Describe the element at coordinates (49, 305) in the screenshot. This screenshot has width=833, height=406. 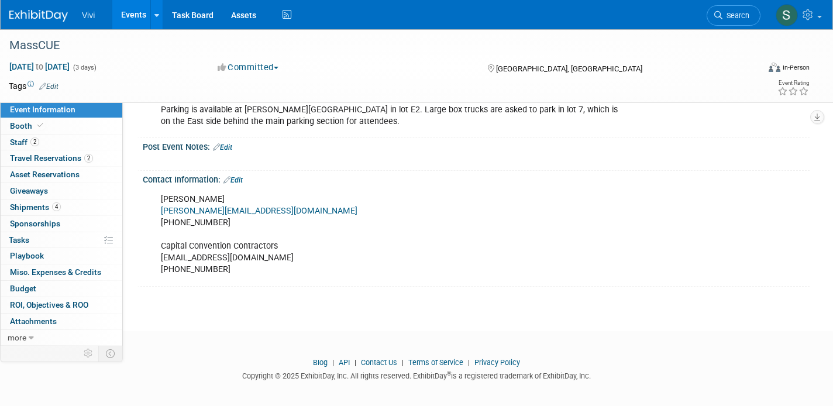
I see `span: ROI, Objectives & ROO` at that location.